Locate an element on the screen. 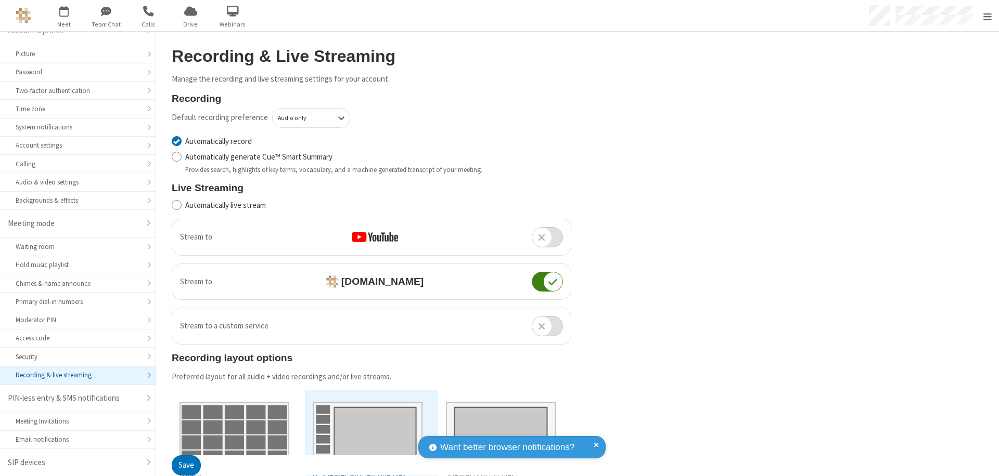 This screenshot has width=999, height=476. div: Account settings is located at coordinates (77, 145).